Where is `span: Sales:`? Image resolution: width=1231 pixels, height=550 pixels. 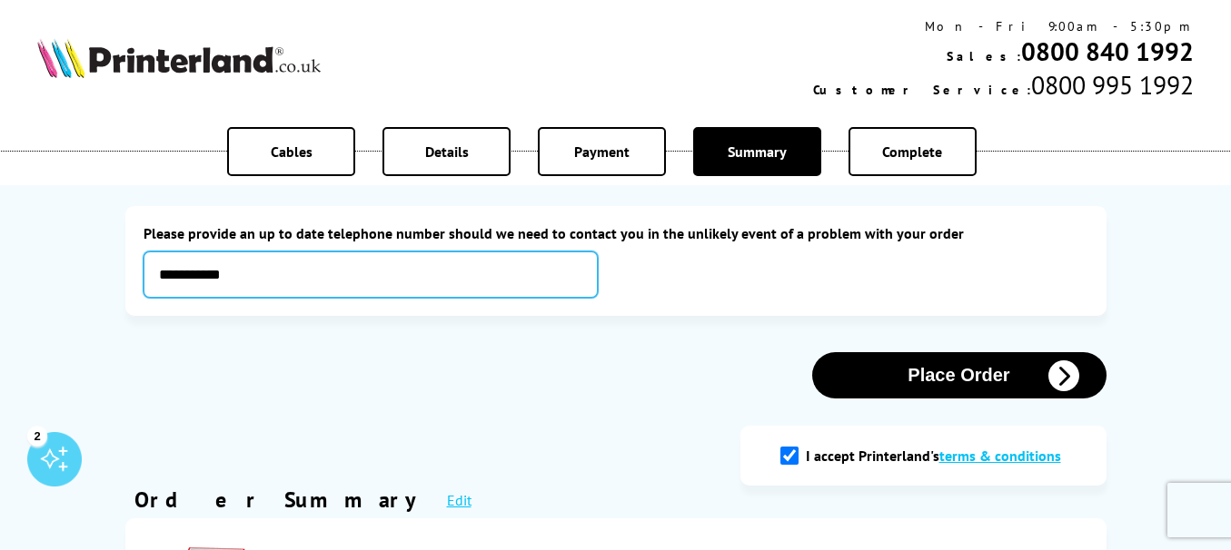 span: Sales: is located at coordinates (984, 56).